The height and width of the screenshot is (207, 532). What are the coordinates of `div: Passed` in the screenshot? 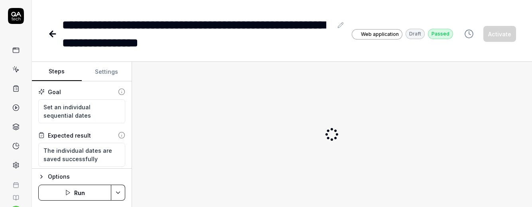 It's located at (441, 34).